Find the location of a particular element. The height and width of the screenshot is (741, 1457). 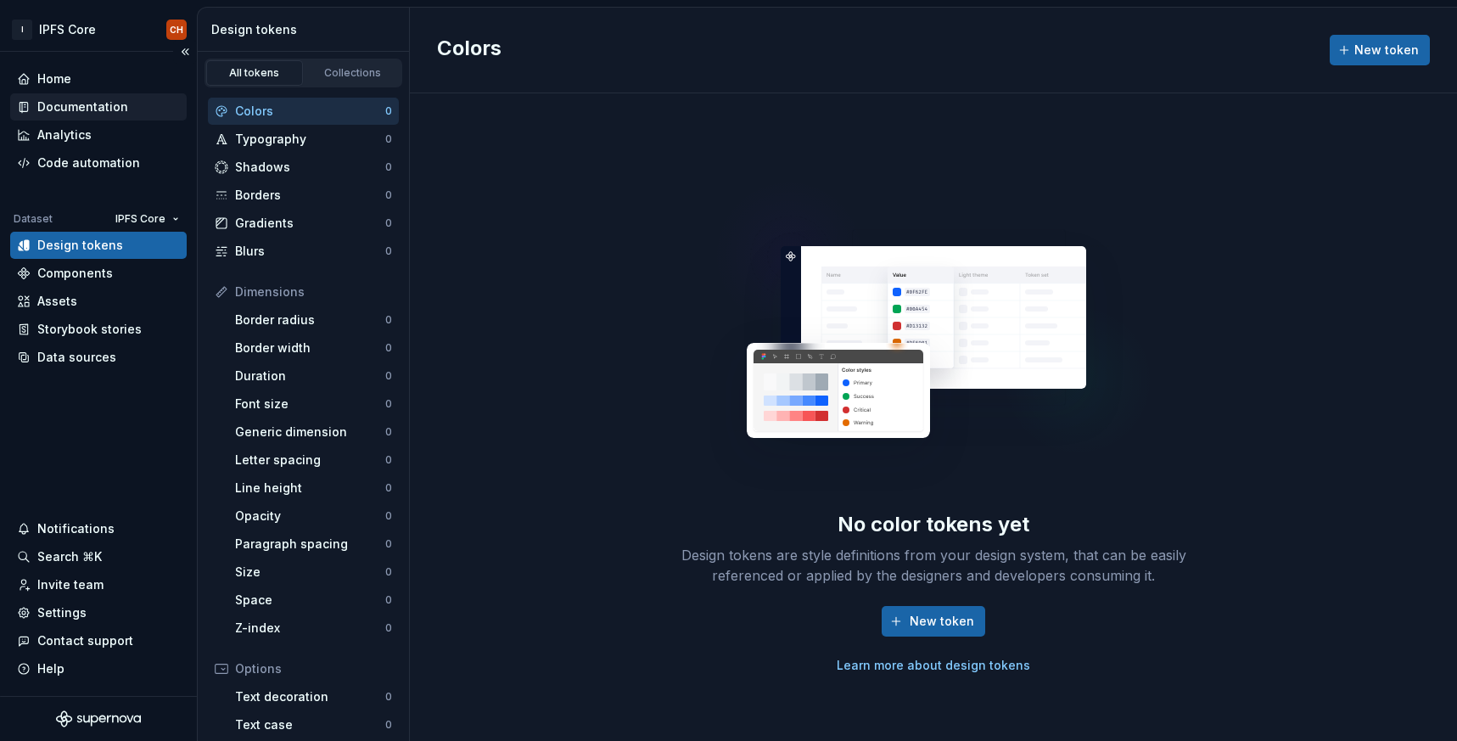

a: Z-index0 is located at coordinates (313, 628).